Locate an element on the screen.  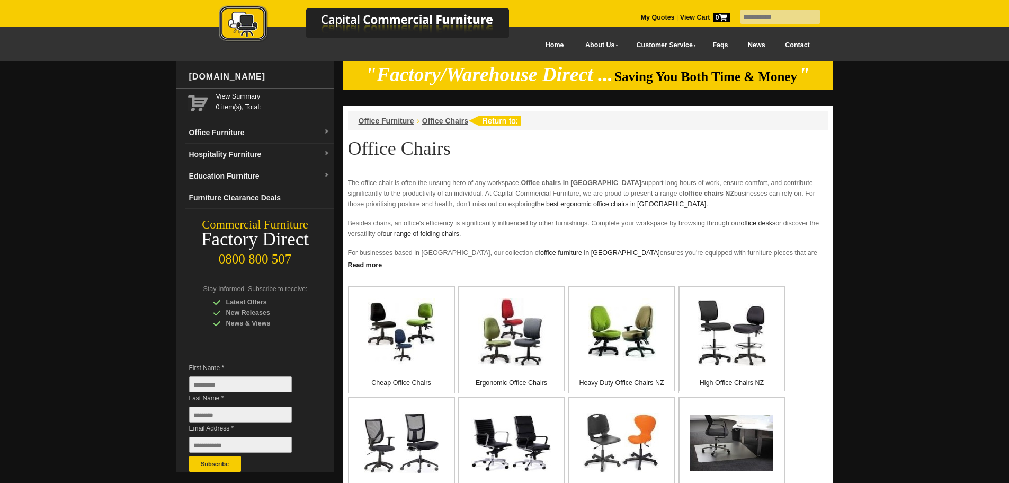
img: Executive Office Chairs is located at coordinates (511, 442).